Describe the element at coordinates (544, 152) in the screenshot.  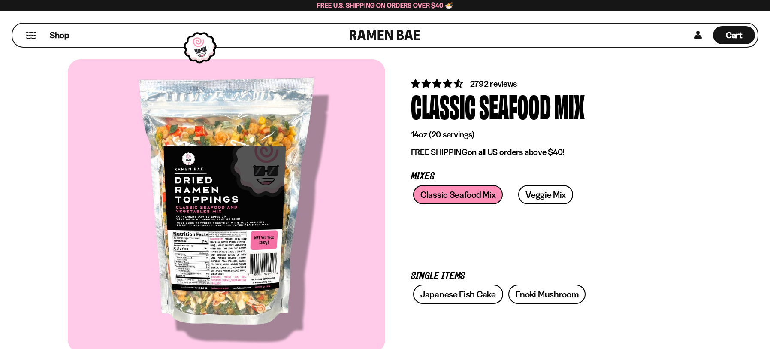
I see `p: on all US orders above $40!` at that location.